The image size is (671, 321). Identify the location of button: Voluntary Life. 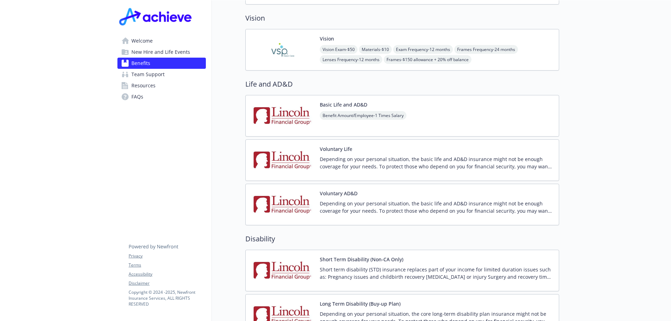
(336, 149).